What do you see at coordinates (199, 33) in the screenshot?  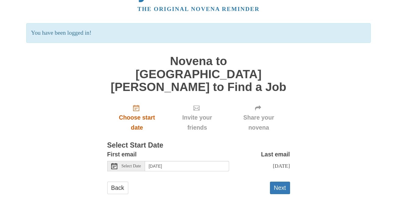 I see `p: You have been logged in!` at bounding box center [199, 33].